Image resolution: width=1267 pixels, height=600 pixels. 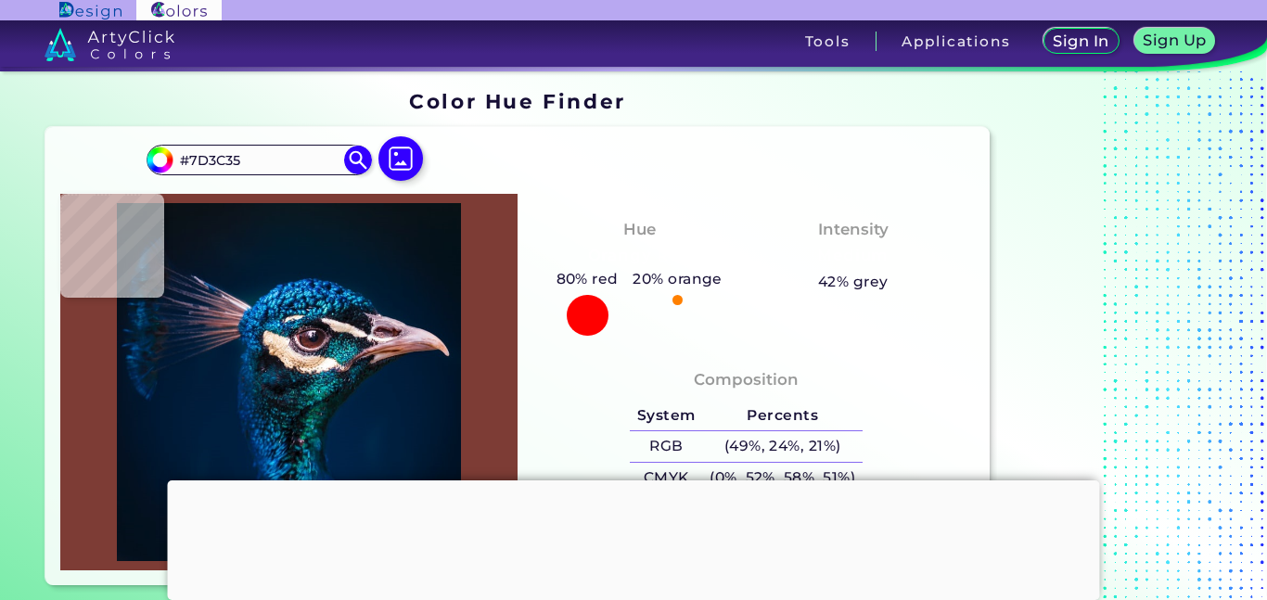 What do you see at coordinates (853, 229) in the screenshot?
I see `h4: Intensity` at bounding box center [853, 229].